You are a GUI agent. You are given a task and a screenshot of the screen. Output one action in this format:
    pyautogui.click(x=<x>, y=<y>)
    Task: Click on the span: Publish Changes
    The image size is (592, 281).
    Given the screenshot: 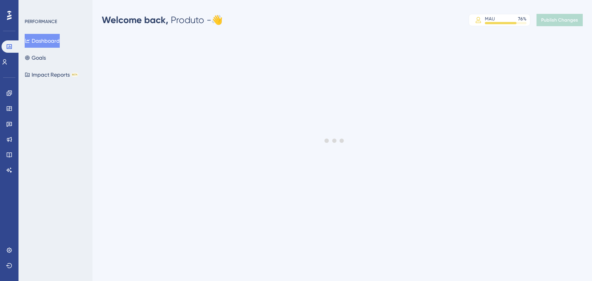 What is the action you would take?
    pyautogui.click(x=560, y=20)
    